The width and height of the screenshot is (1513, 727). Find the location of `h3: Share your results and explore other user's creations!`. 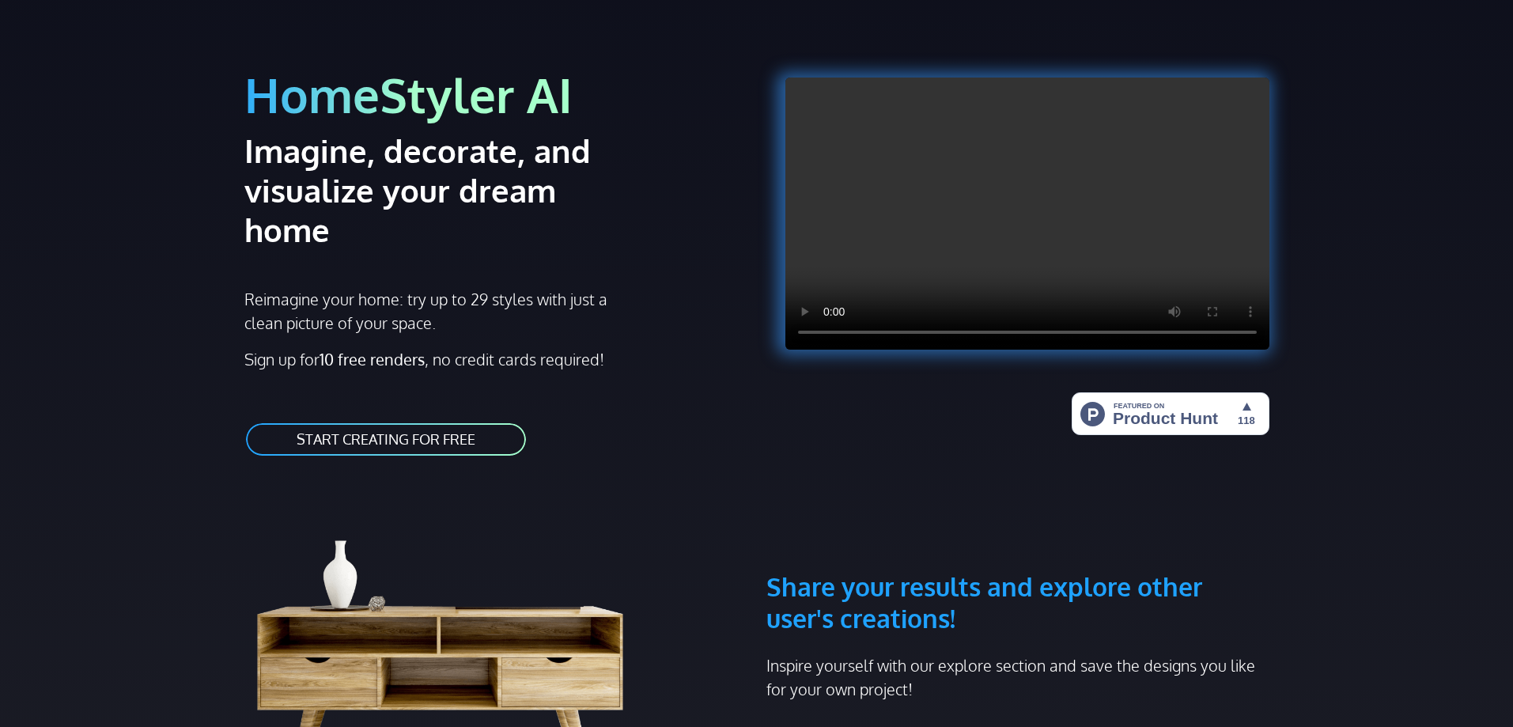

h3: Share your results and explore other user's creations! is located at coordinates (1018, 565).